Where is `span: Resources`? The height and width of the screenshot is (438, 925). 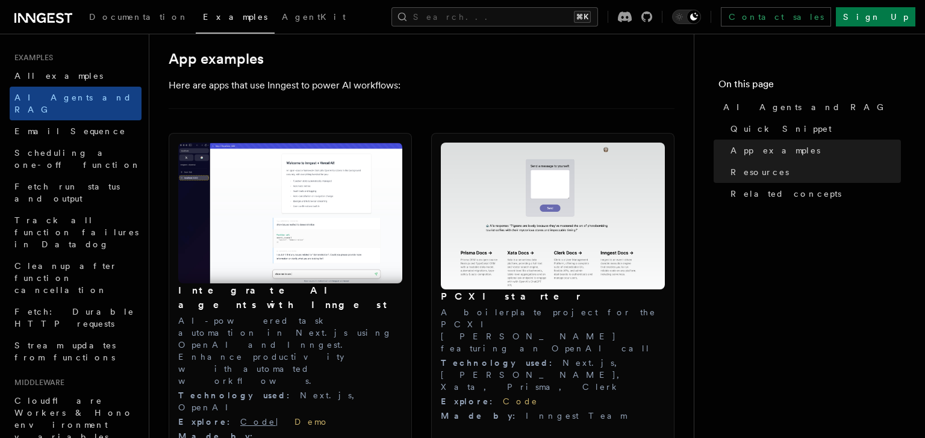
span: Resources is located at coordinates (759, 172).